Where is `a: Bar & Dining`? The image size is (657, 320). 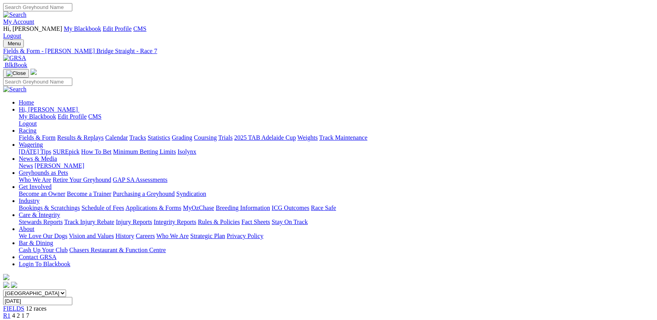
a: Bar & Dining is located at coordinates (36, 243).